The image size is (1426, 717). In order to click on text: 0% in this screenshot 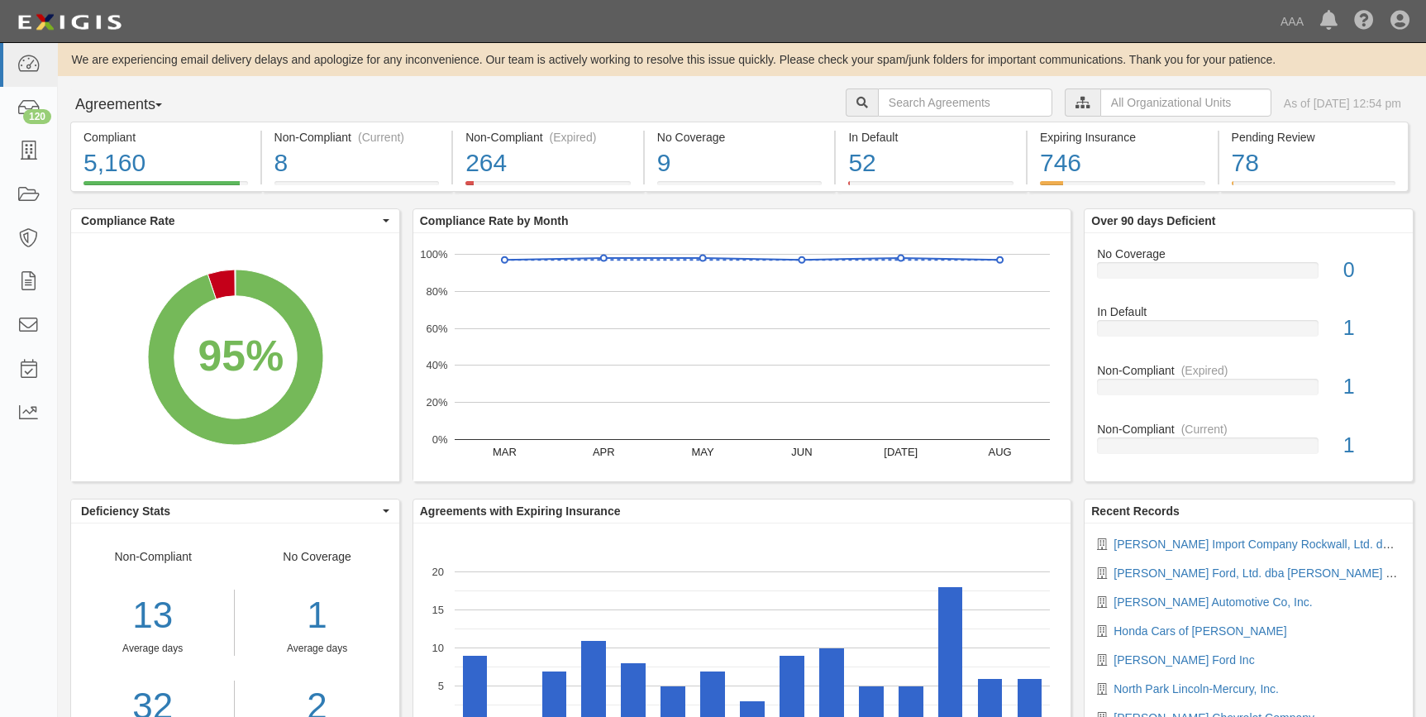, I will do `click(439, 439)`.